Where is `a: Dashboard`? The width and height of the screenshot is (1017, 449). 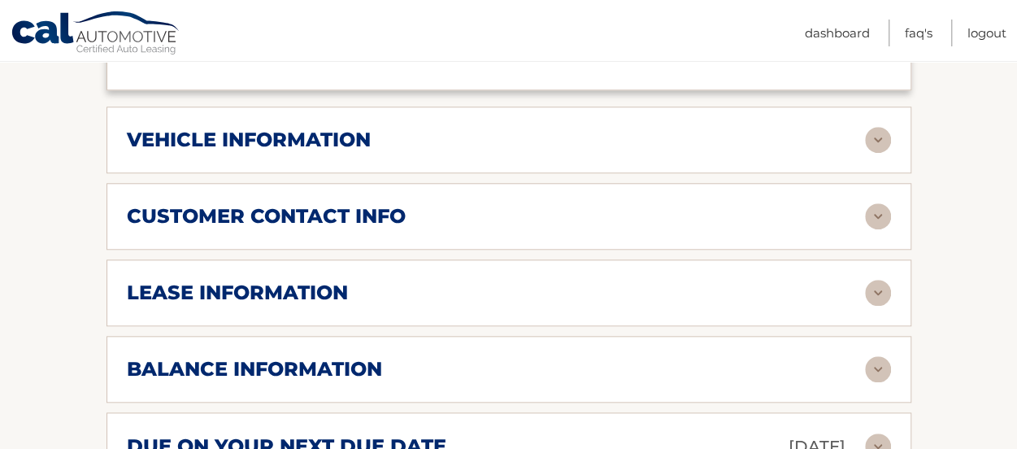 a: Dashboard is located at coordinates (837, 33).